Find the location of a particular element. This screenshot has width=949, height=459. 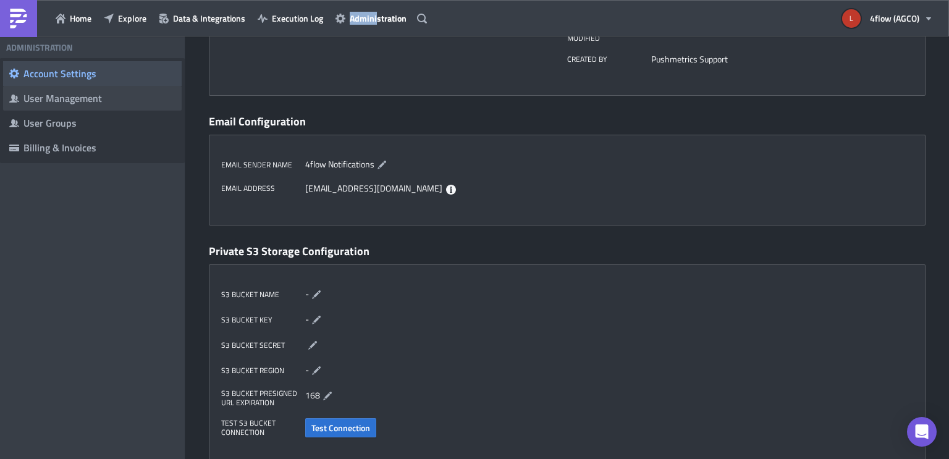

span: Execution Log is located at coordinates (297, 18).